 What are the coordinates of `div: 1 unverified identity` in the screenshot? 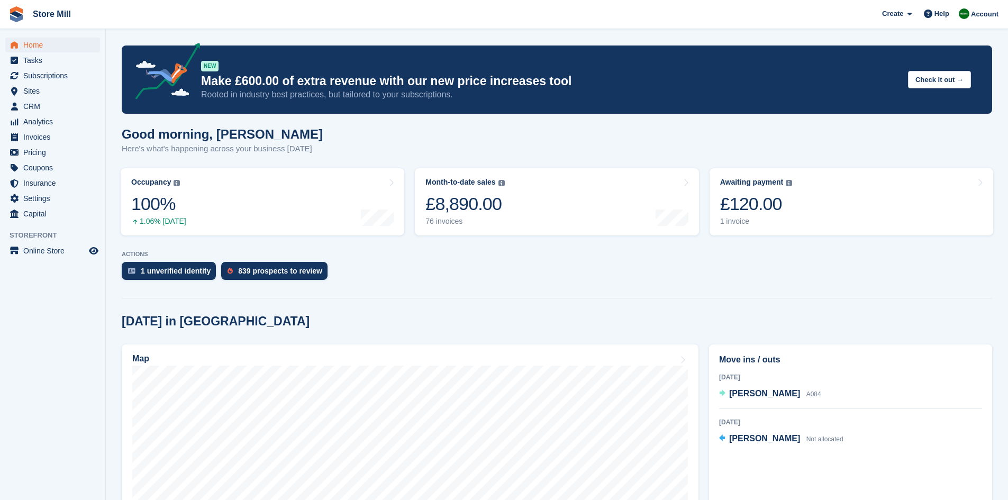 It's located at (176, 271).